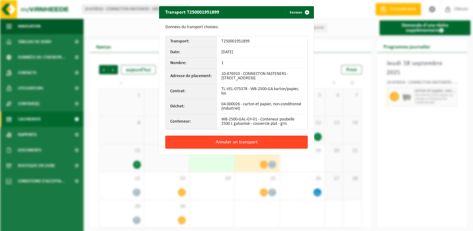 Image resolution: width=473 pixels, height=231 pixels. I want to click on th: Conteneur:, so click(191, 122).